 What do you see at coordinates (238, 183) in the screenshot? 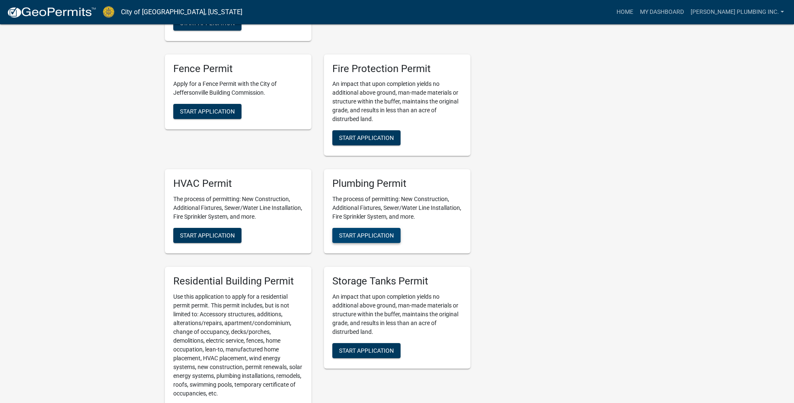
I see `h5: HVAC Permit` at bounding box center [238, 183].